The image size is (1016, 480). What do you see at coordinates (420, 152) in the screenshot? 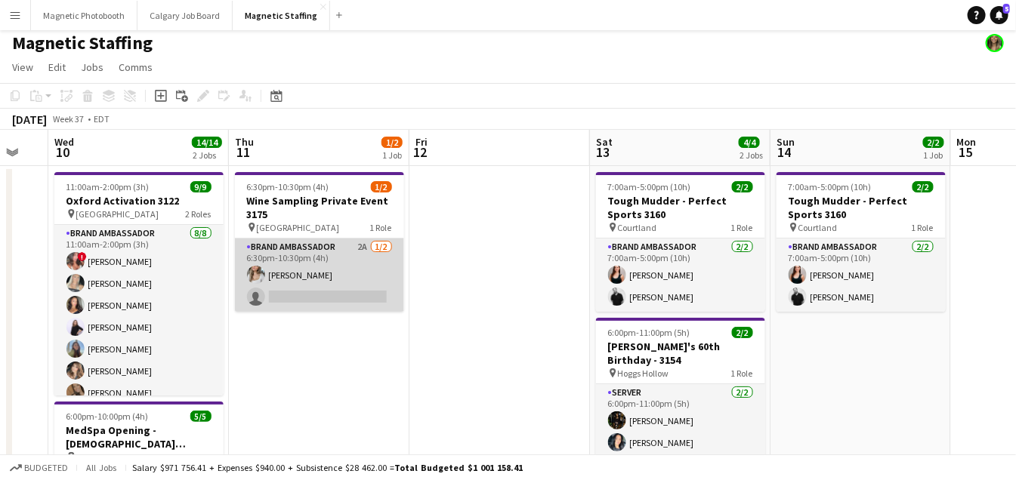
I see `span: 12` at bounding box center [420, 152].